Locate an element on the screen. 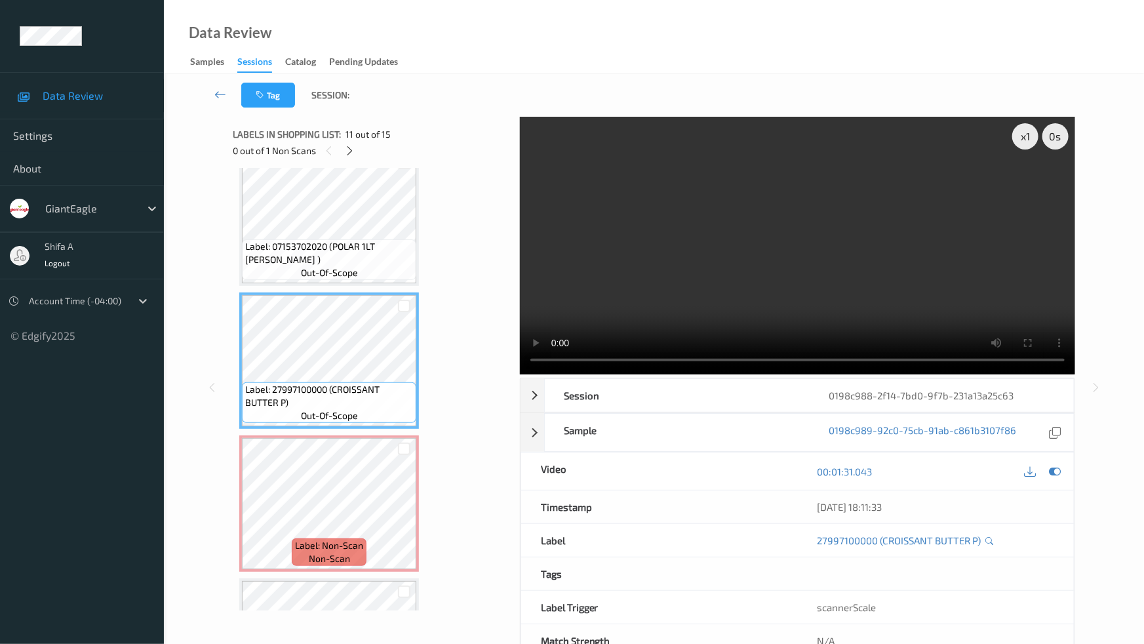  span: Label: Non-Scan is located at coordinates (329, 545).